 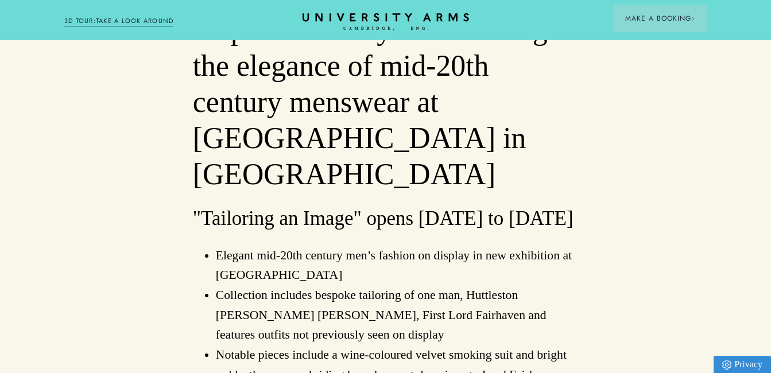 I want to click on img: Arrow icon, so click(x=693, y=18).